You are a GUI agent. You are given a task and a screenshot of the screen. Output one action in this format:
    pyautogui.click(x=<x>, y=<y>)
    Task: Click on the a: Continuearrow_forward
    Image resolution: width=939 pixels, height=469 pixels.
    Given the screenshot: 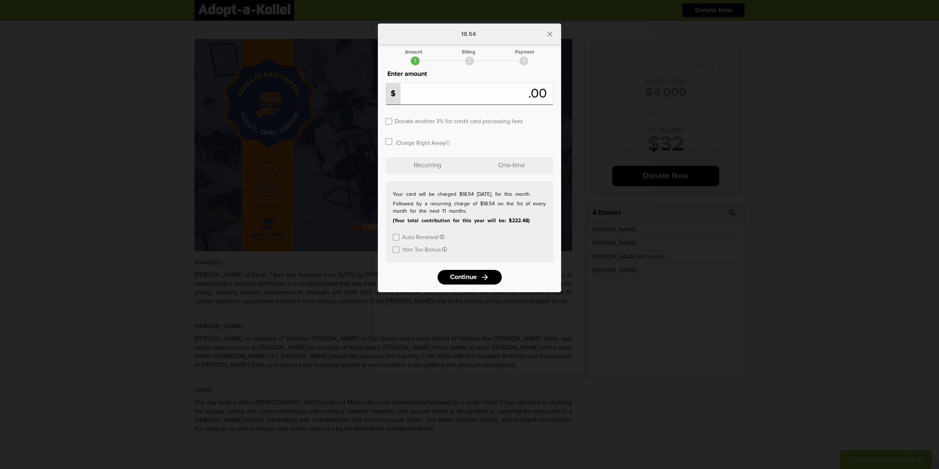 What is the action you would take?
    pyautogui.click(x=470, y=277)
    